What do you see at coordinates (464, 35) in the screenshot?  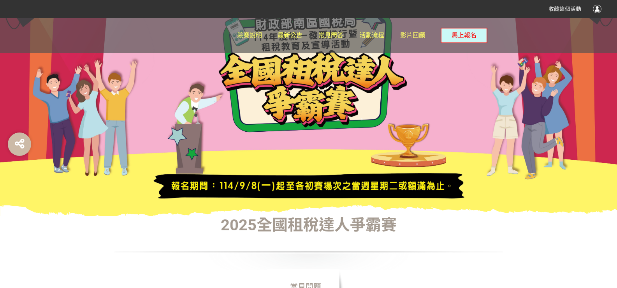 I see `span: 馬上報名` at bounding box center [464, 35].